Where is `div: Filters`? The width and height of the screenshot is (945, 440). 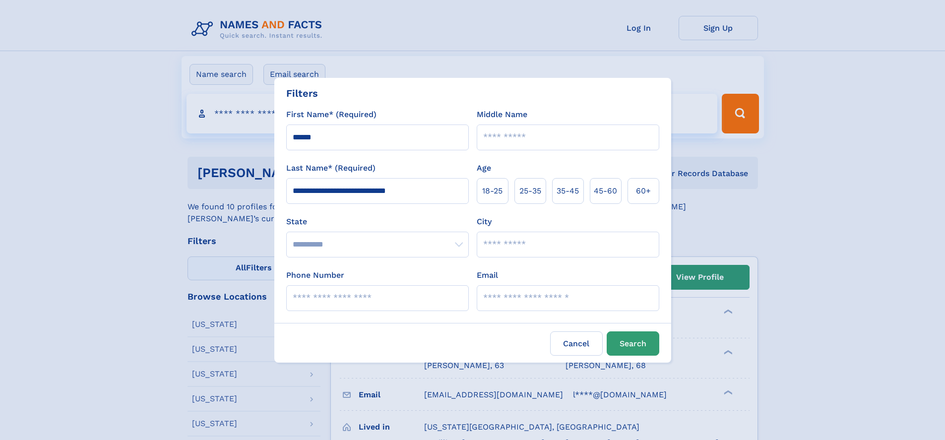
div: Filters is located at coordinates (302, 93).